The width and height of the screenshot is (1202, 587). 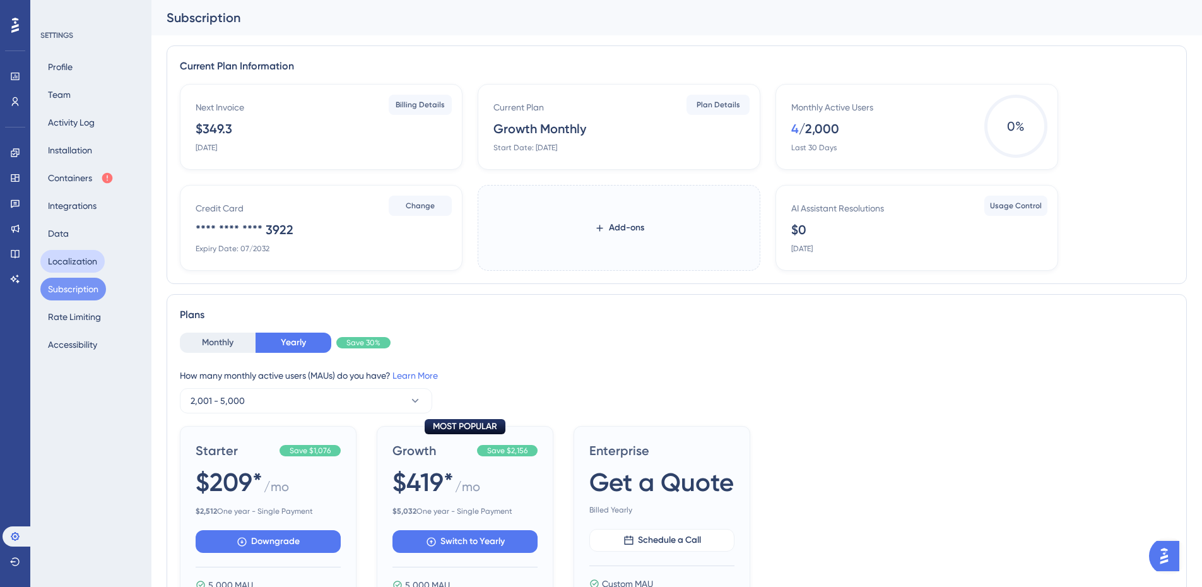 I want to click on span: Save $2,156, so click(x=507, y=451).